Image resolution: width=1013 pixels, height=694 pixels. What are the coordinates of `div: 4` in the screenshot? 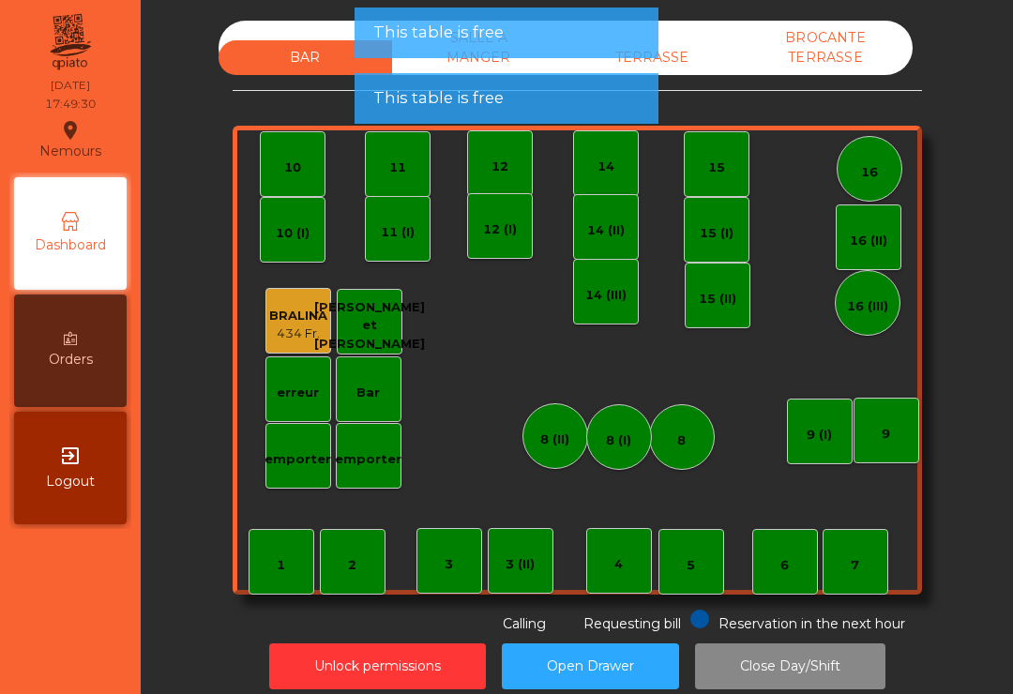 It's located at (618, 564).